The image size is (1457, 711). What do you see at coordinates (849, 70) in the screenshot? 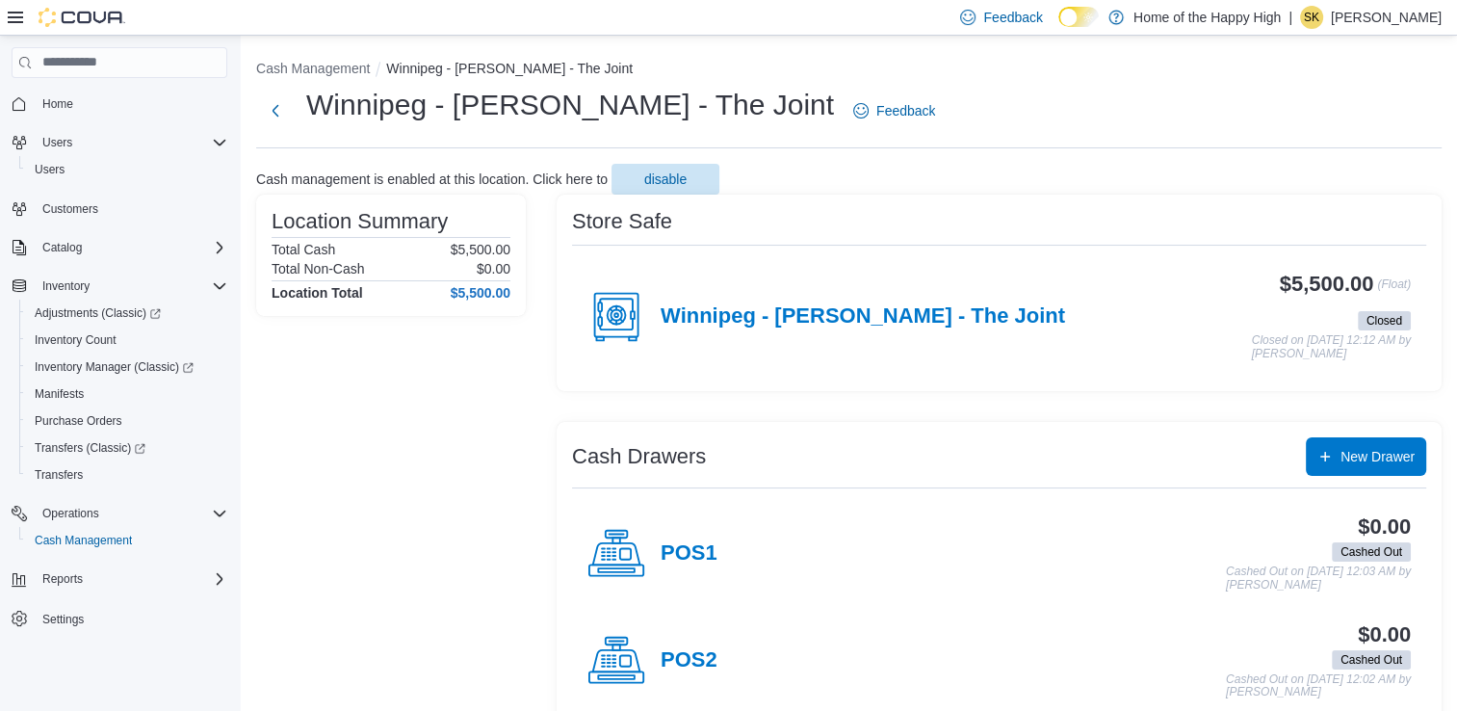
I see `nav: An example of EuiBreadcrumbs` at bounding box center [849, 70].